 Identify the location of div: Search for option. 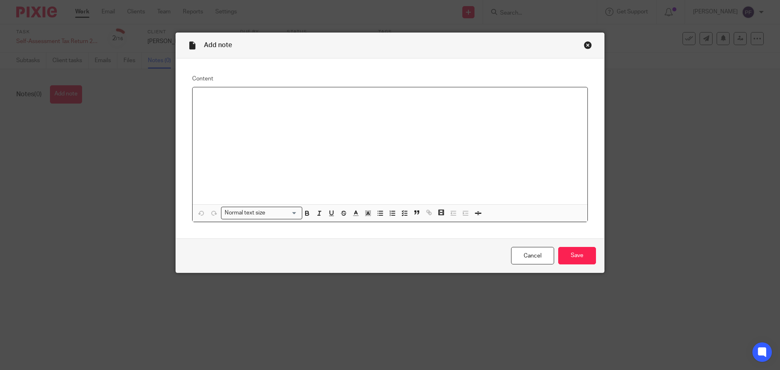
(262, 213).